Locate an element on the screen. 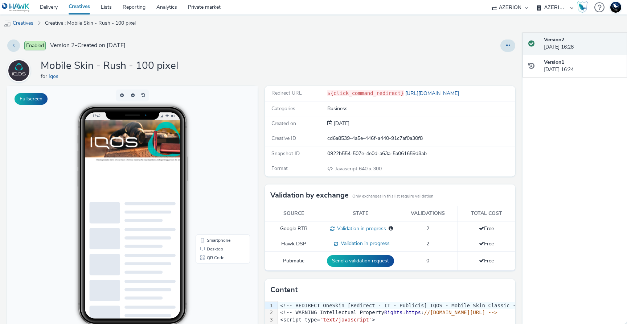 The height and width of the screenshot is (324, 627). small: Only exchanges in this list require validation is located at coordinates (393, 197).